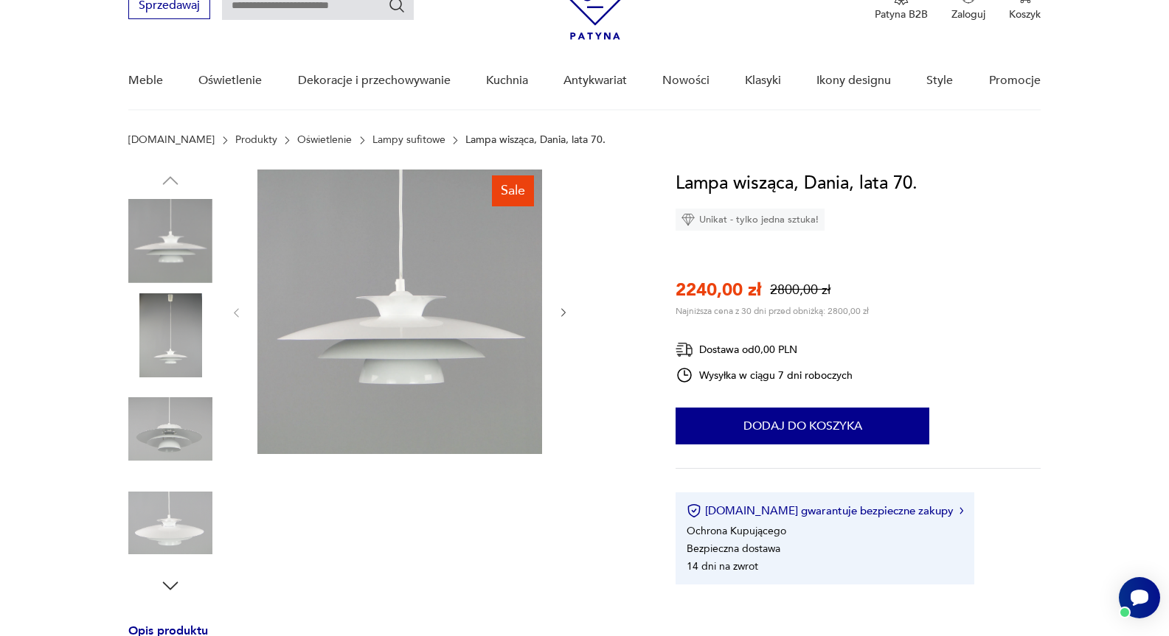 Image resolution: width=1169 pixels, height=636 pixels. What do you see at coordinates (901, 14) in the screenshot?
I see `p: Patyna B2B` at bounding box center [901, 14].